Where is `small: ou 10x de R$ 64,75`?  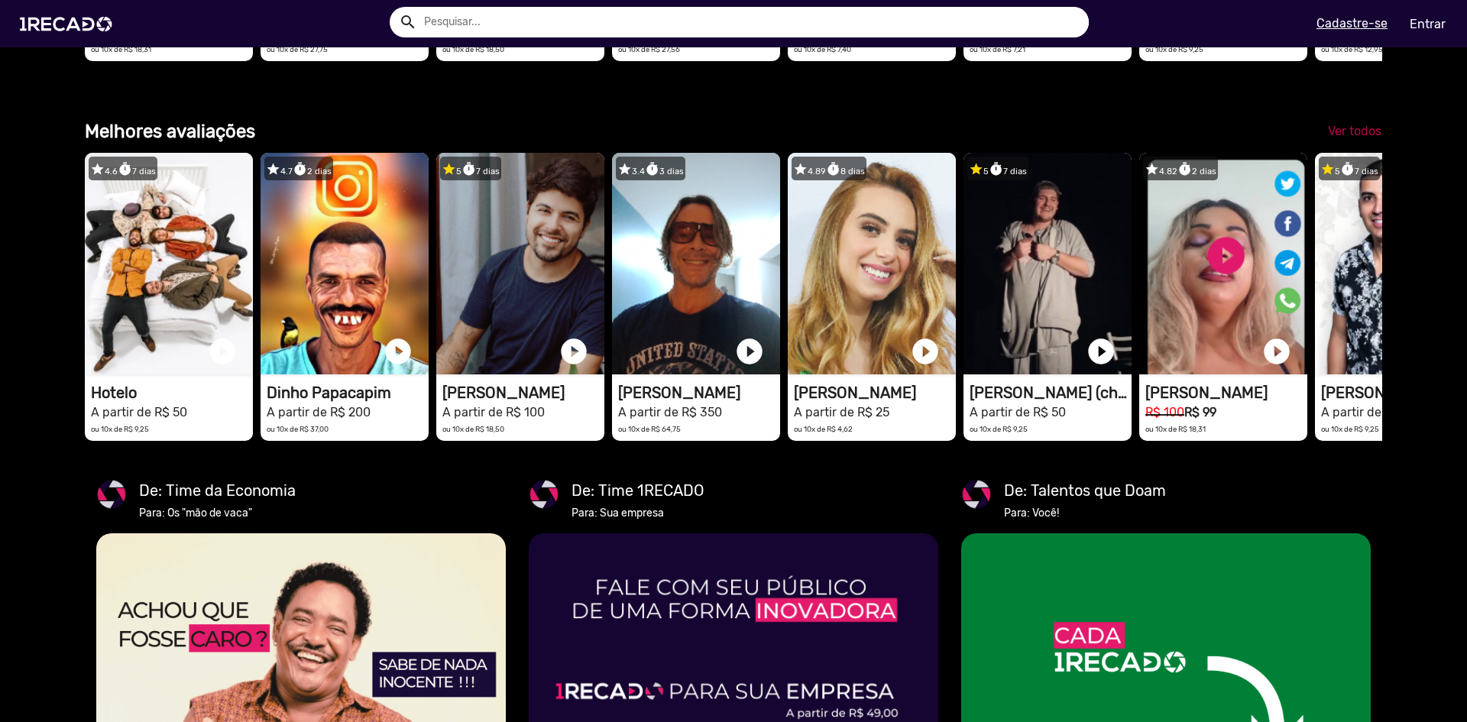 small: ou 10x de R$ 64,75 is located at coordinates (649, 429).